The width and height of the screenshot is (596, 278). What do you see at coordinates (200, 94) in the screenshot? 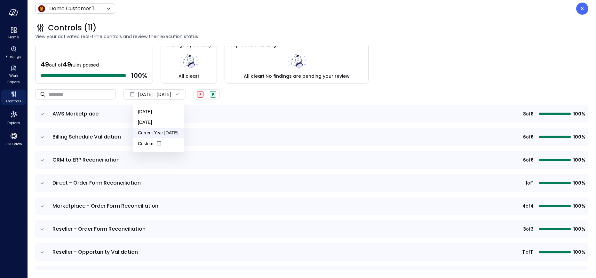
I see `span: F` at bounding box center [200, 94].